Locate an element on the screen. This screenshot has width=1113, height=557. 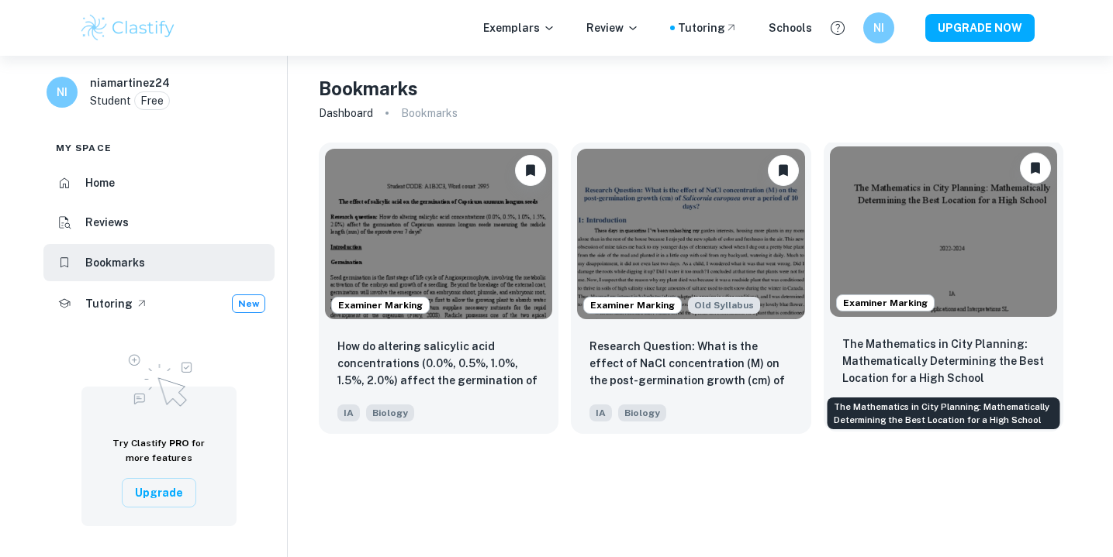
a: Tutoring is located at coordinates (707, 28).